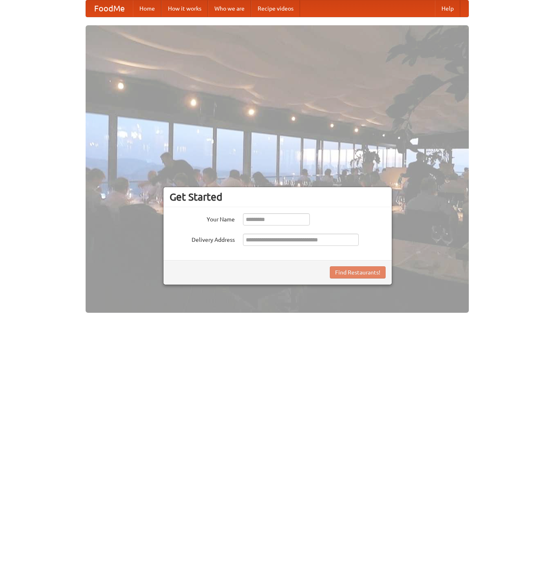 The image size is (554, 577). I want to click on button: Find Restaurants!, so click(357, 272).